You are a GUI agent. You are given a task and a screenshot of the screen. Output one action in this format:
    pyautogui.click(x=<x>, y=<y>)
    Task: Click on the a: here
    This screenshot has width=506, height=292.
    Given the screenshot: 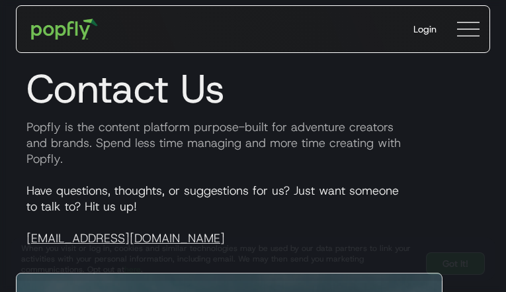 What is the action you would take?
    pyautogui.click(x=132, y=269)
    